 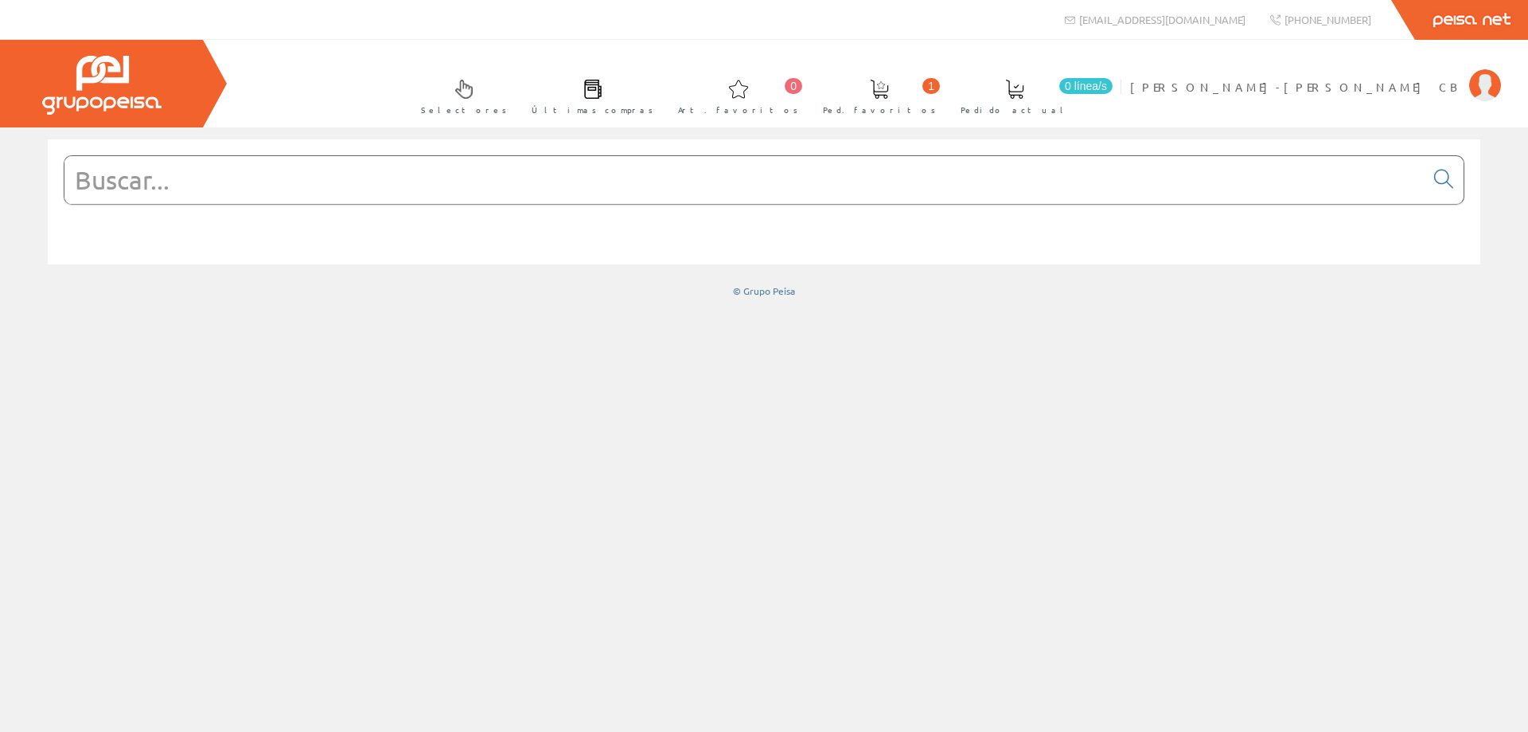 I want to click on a: Selectores, so click(x=460, y=95).